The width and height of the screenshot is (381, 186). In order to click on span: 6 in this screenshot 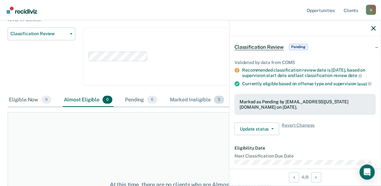, I will do `click(152, 100)`.